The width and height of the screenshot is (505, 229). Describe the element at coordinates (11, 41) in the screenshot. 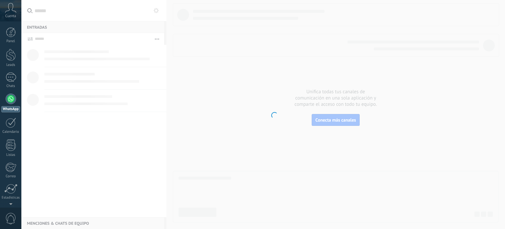

I see `div: Panel` at that location.